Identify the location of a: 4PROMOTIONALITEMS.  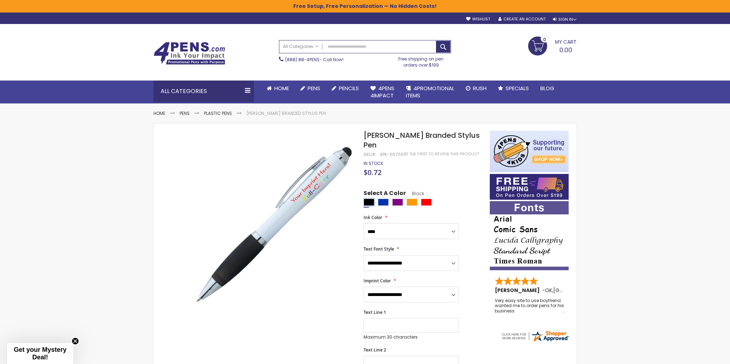
(430, 92).